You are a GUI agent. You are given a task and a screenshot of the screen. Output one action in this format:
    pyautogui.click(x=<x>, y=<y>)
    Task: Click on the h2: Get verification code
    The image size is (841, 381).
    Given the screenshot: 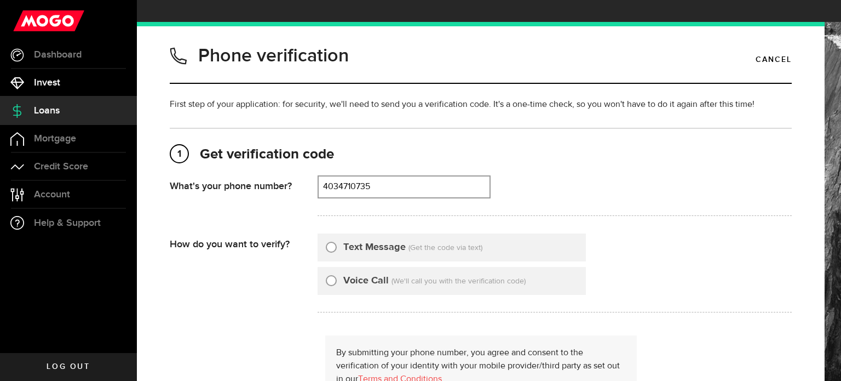 What is the action you would take?
    pyautogui.click(x=481, y=154)
    